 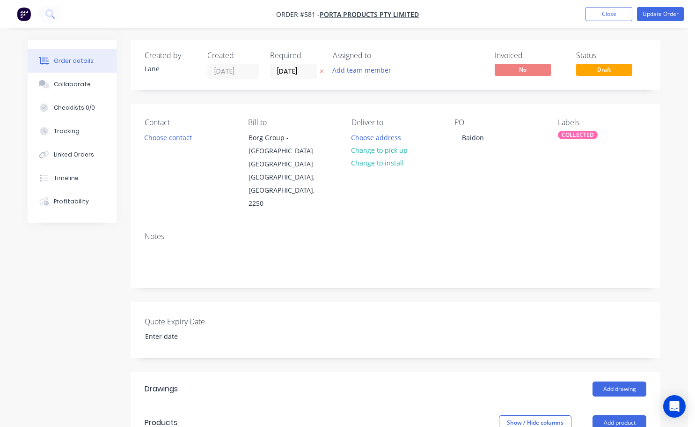 What do you see at coordinates (609, 14) in the screenshot?
I see `button: Close` at bounding box center [609, 14].